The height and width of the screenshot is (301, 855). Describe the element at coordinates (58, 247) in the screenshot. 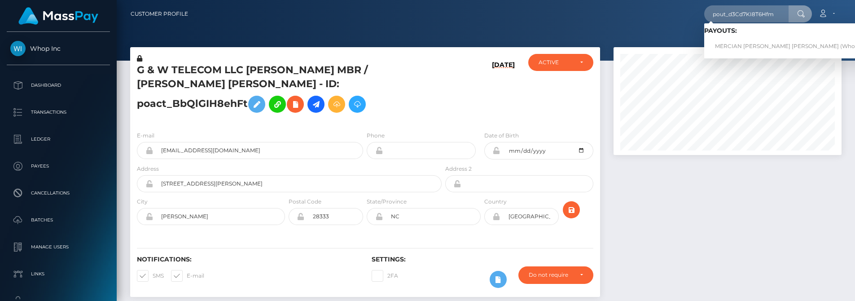

I see `a: Manage Users` at that location.